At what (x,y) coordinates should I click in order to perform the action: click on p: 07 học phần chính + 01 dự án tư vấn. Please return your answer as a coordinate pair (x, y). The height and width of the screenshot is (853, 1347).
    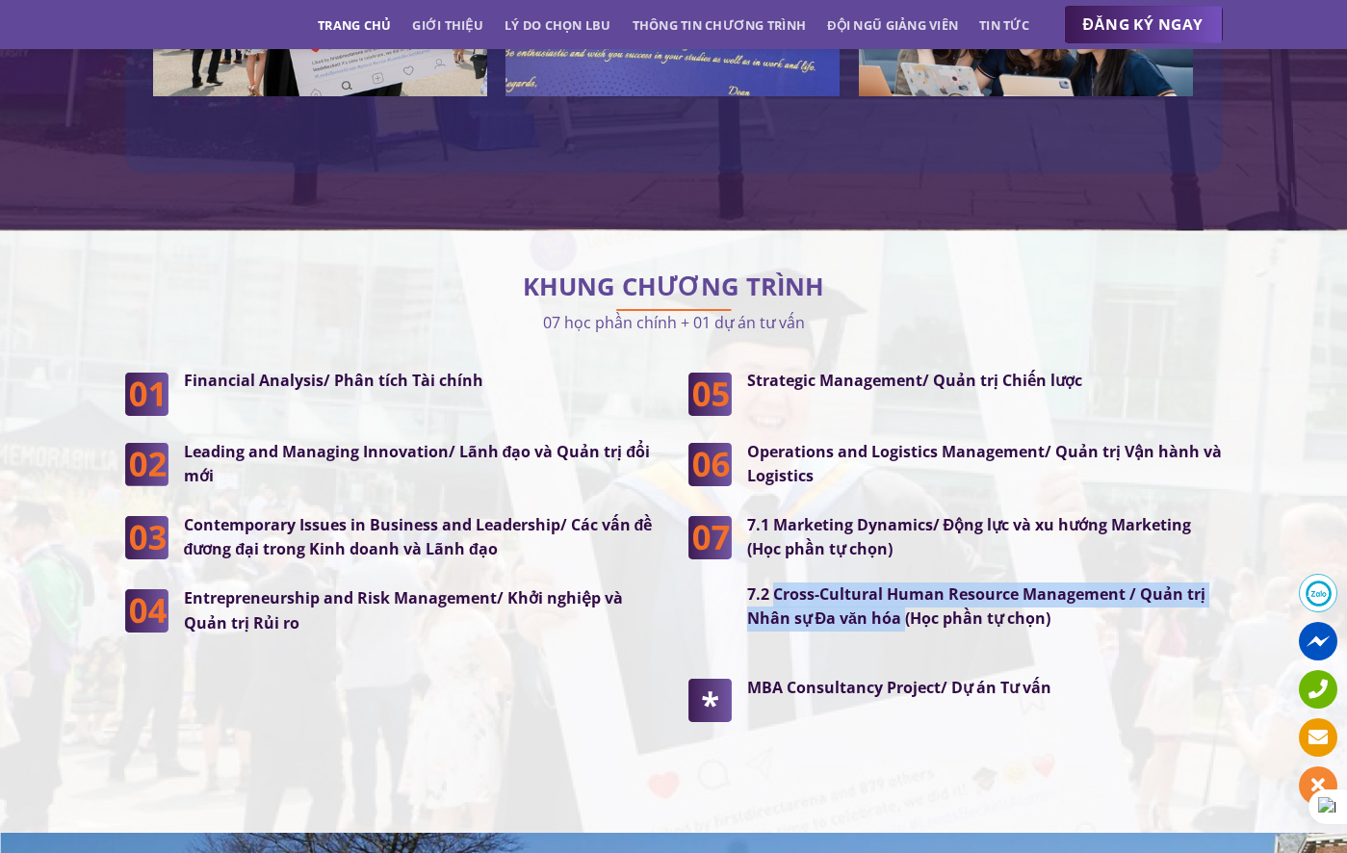
    Looking at the image, I should click on (674, 322).